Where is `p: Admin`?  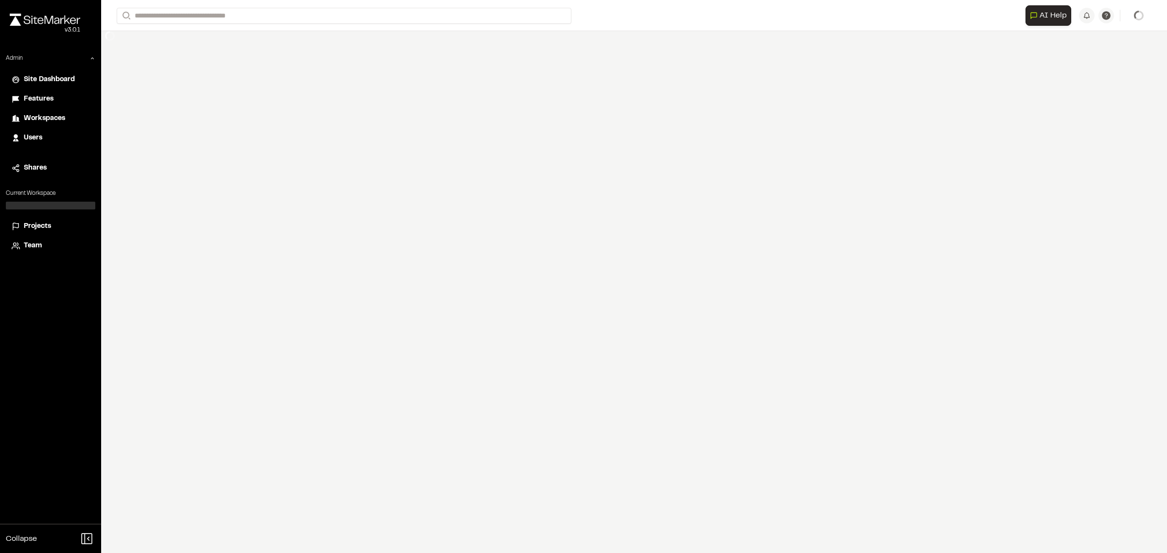
p: Admin is located at coordinates (14, 58).